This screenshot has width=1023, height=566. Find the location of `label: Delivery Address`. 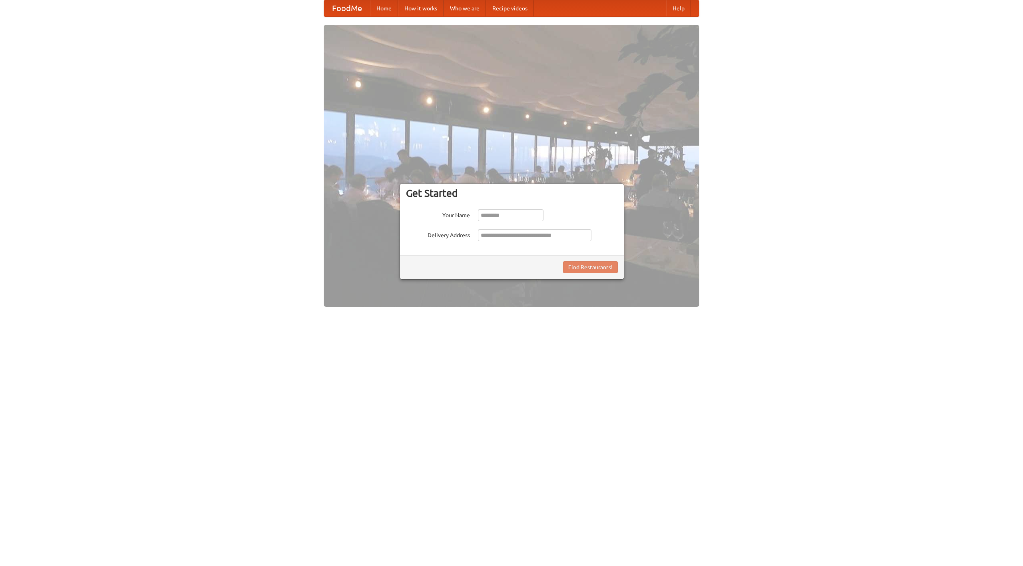

label: Delivery Address is located at coordinates (438, 234).